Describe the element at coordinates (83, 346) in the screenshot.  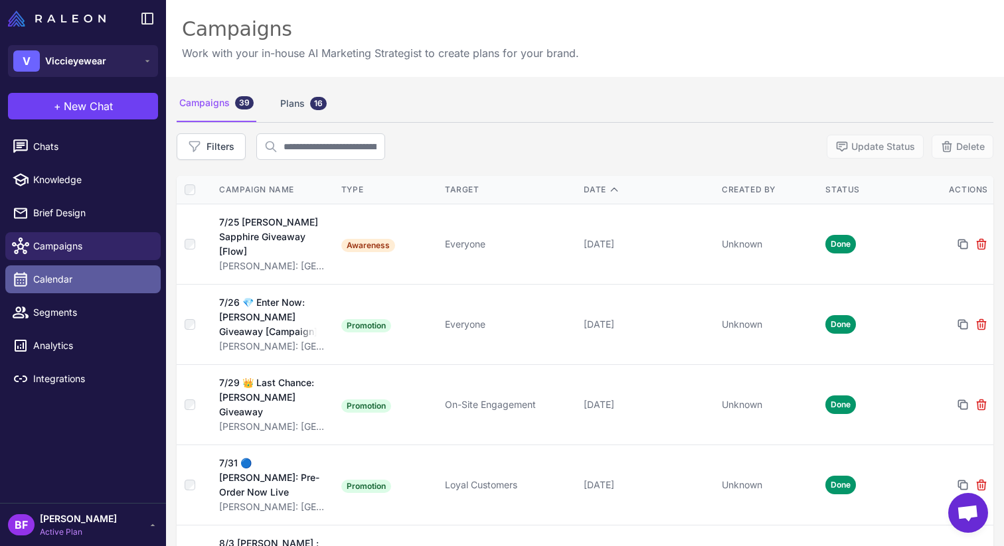
I see `a: Analytics` at that location.